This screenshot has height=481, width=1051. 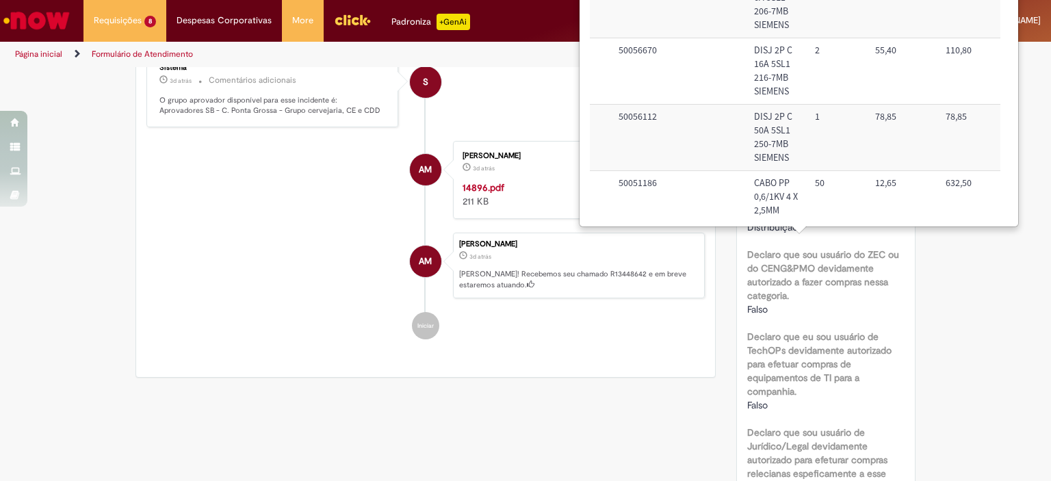 I want to click on td: Descrição: DISJ 2P C 50A 5SL1 250-7MB SIEMENS, so click(x=779, y=138).